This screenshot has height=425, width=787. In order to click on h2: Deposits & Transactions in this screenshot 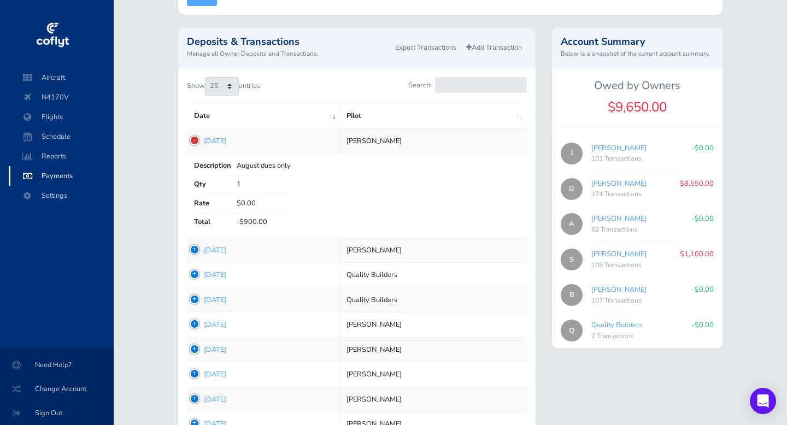, I will do `click(289, 42)`.